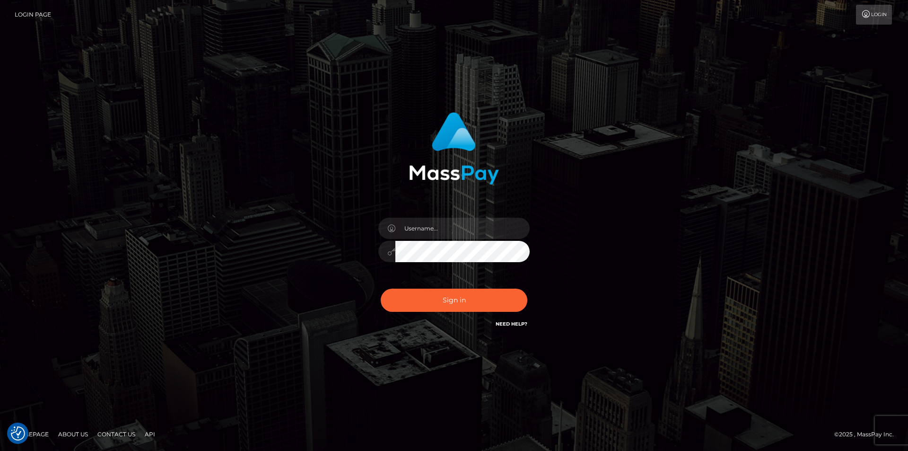 This screenshot has height=451, width=908. I want to click on img: Revisit consent button, so click(18, 433).